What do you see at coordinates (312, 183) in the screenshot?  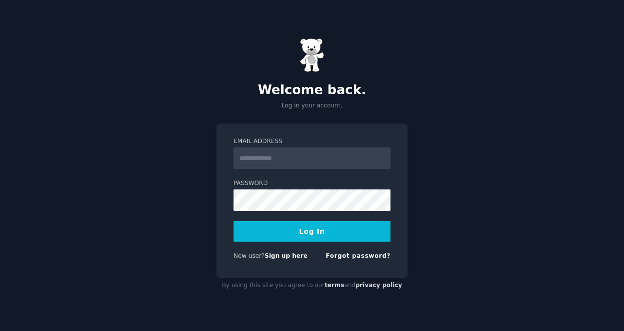 I see `label: Password` at bounding box center [312, 183].